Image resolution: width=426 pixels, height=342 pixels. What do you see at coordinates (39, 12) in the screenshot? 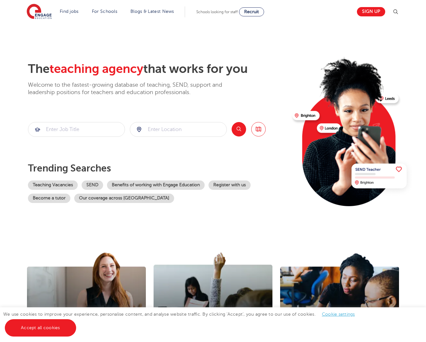
I see `img: Engage Education` at bounding box center [39, 12].